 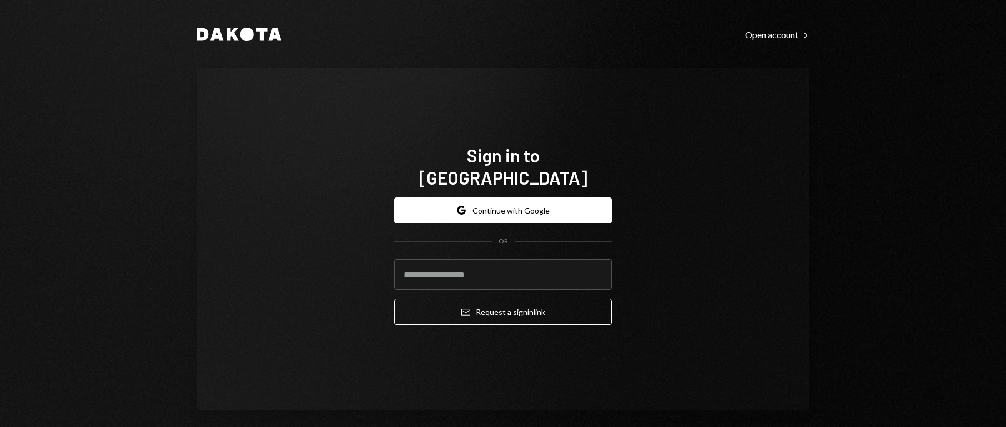 What do you see at coordinates (777, 35) in the screenshot?
I see `div: Open account` at bounding box center [777, 35].